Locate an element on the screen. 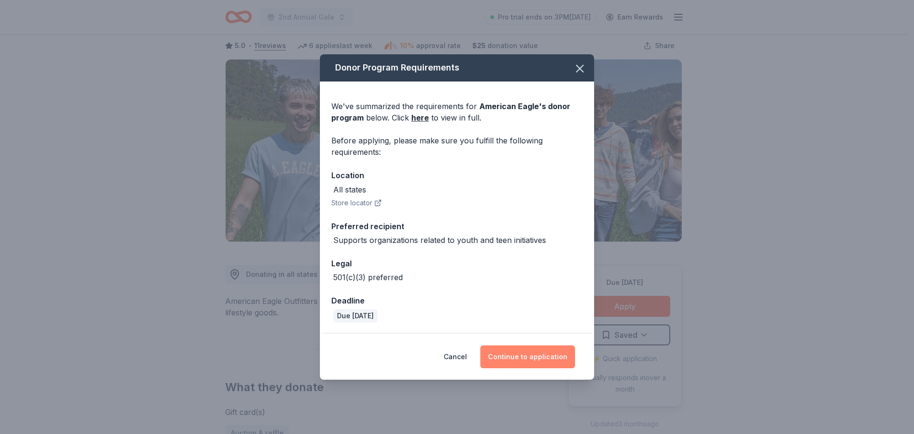 This screenshot has height=434, width=914. div: Supports organizations related to youth and teen initiatives is located at coordinates (440, 240).